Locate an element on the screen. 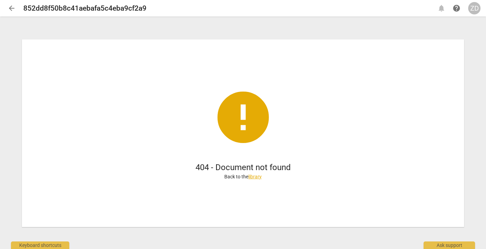 The height and width of the screenshot is (249, 486). h1: 404 - Document not found is located at coordinates (243, 167).